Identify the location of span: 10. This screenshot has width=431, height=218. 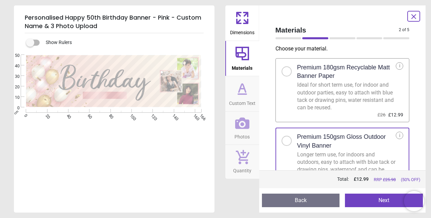
(13, 98).